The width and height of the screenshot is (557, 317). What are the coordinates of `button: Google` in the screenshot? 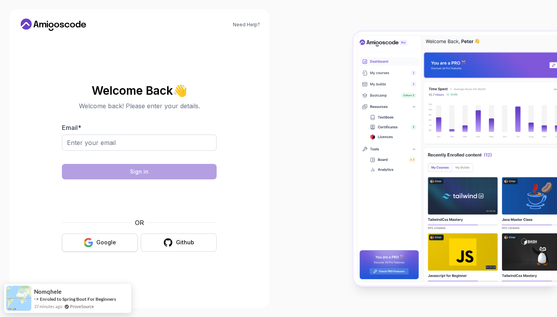 It's located at (100, 243).